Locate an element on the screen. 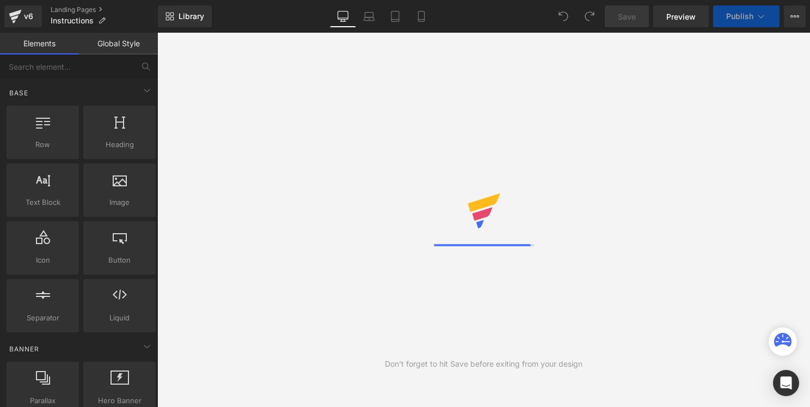 This screenshot has width=810, height=407. a: Desktop is located at coordinates (343, 16).